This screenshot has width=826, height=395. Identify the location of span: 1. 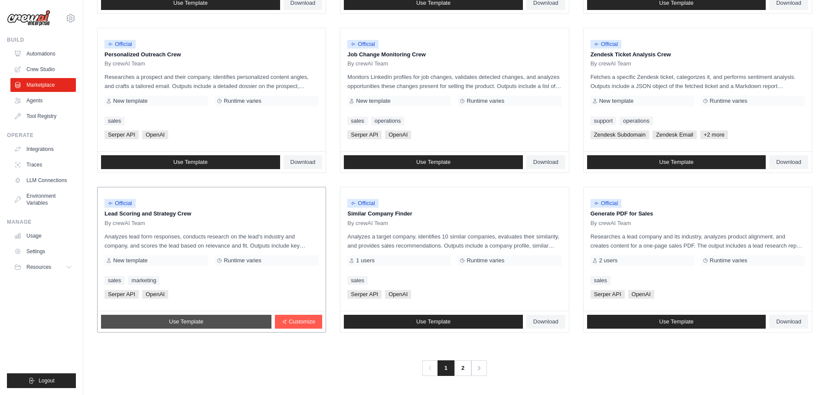
(446, 368).